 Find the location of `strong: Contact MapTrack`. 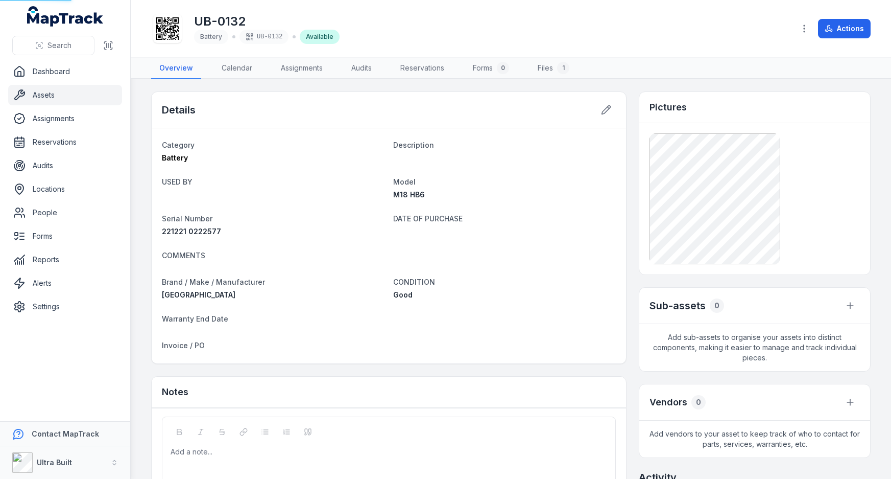

strong: Contact MapTrack is located at coordinates (65, 433).